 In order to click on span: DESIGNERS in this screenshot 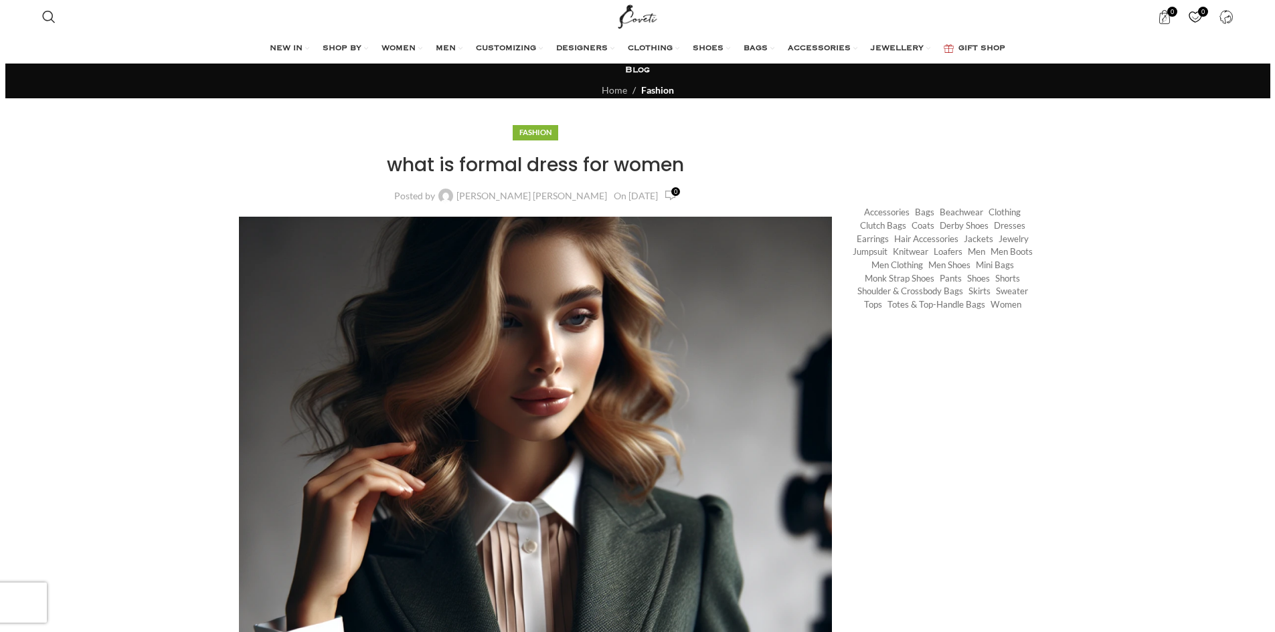, I will do `click(581, 49)`.